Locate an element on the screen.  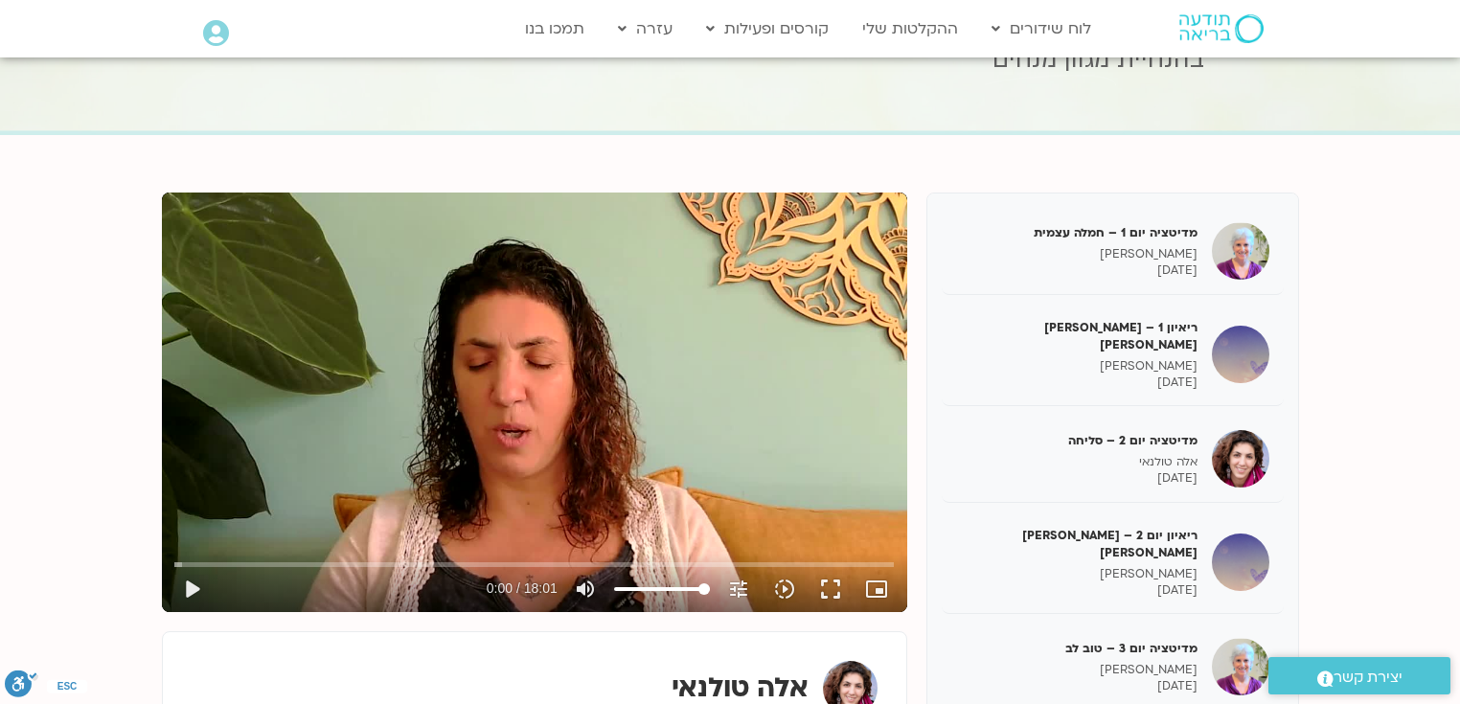
img: מדיטציה יום 1 – חמלה עצמית is located at coordinates (1241, 251).